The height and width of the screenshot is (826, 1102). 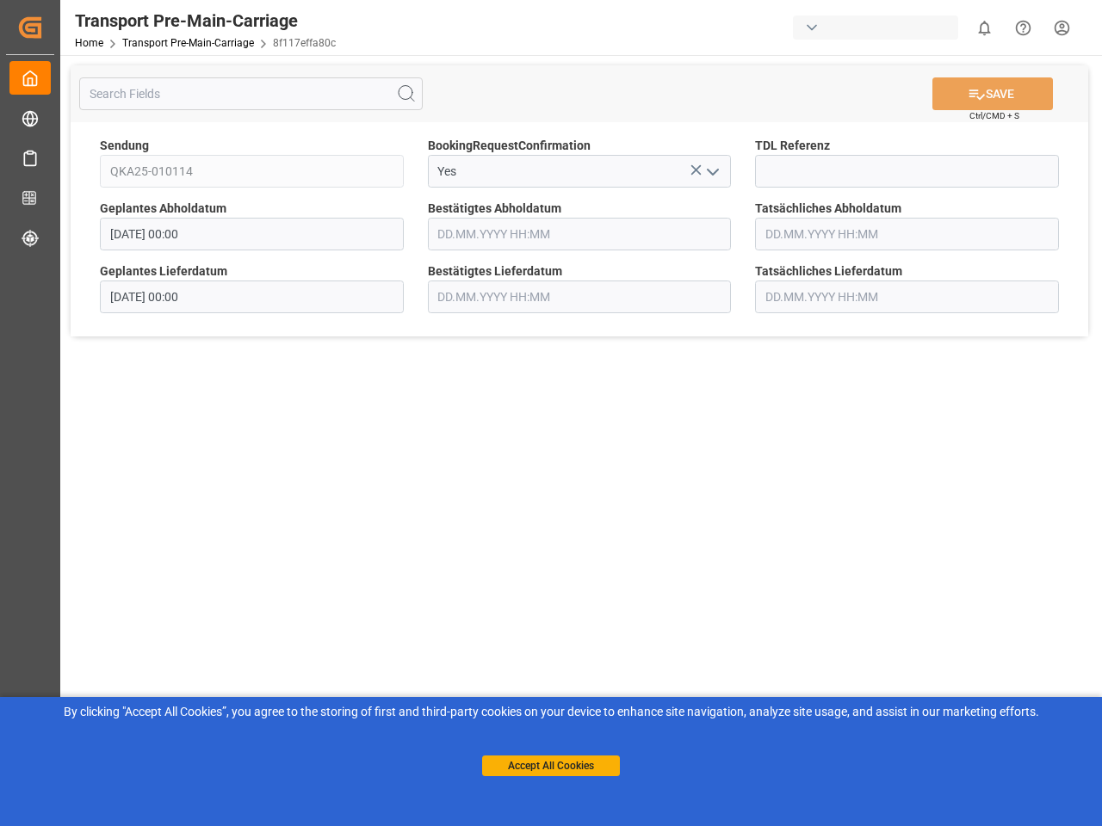 I want to click on span: Geplantes Lieferdatum, so click(x=164, y=271).